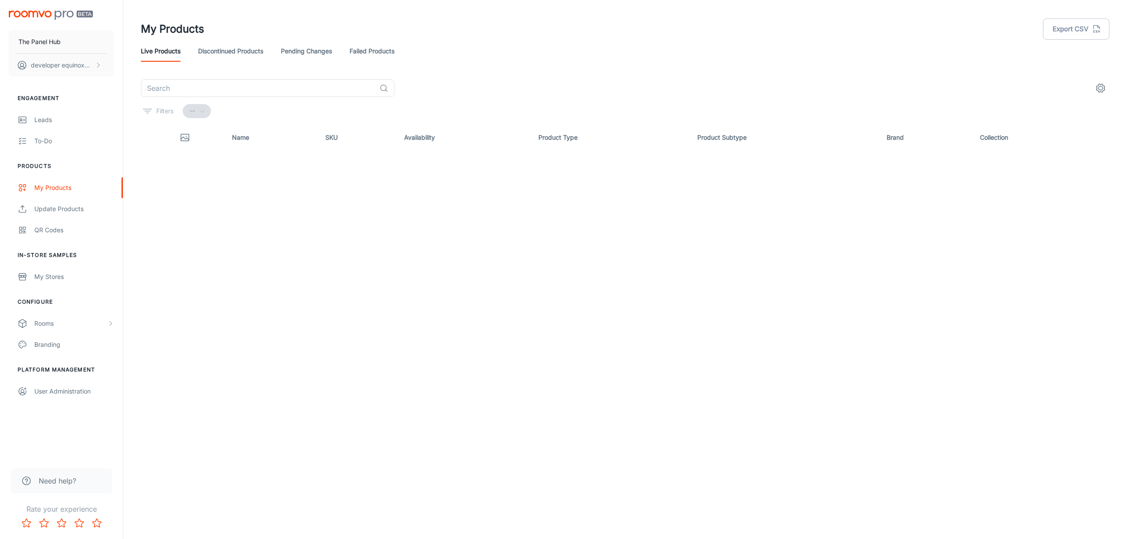 Image resolution: width=1127 pixels, height=539 pixels. Describe the element at coordinates (74, 141) in the screenshot. I see `div: To-do` at that location.